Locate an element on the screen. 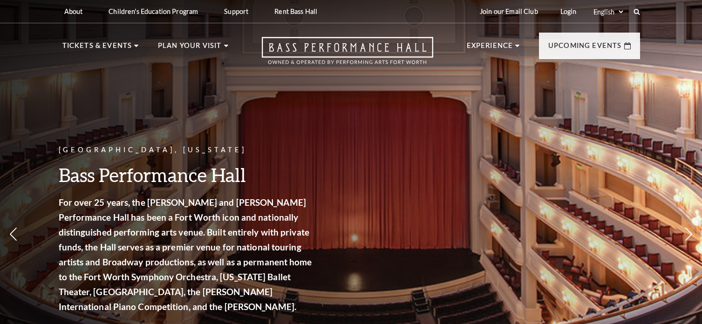 The width and height of the screenshot is (702, 324). p: Support is located at coordinates (236, 11).